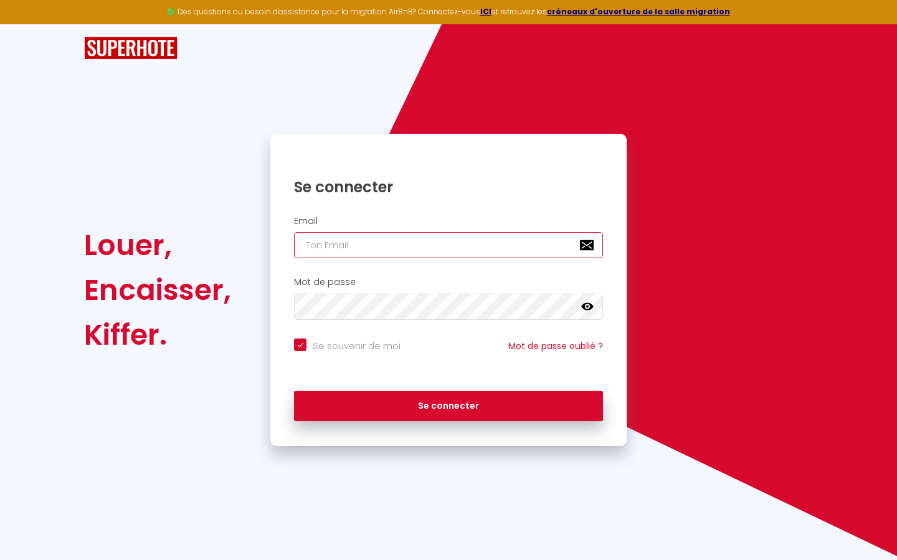 Image resolution: width=897 pixels, height=560 pixels. I want to click on strong: créneaux d'ouverture de la salle migration, so click(638, 11).